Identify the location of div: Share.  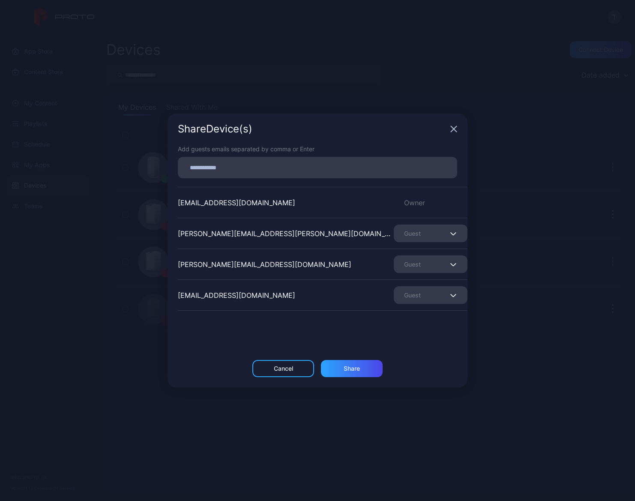
(352, 368).